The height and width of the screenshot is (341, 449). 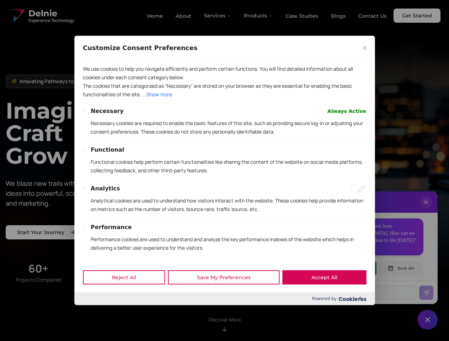 What do you see at coordinates (224, 90) in the screenshot?
I see `p: The cookies that are categorized as "Necessary" are stored on your browser as they are essential ...` at bounding box center [224, 90].